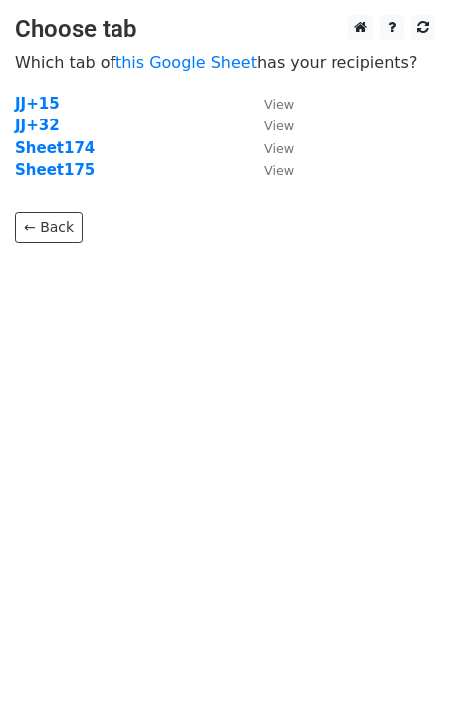 Image resolution: width=450 pixels, height=713 pixels. What do you see at coordinates (225, 62) in the screenshot?
I see `p: Which tab of has your recipients?` at bounding box center [225, 62].